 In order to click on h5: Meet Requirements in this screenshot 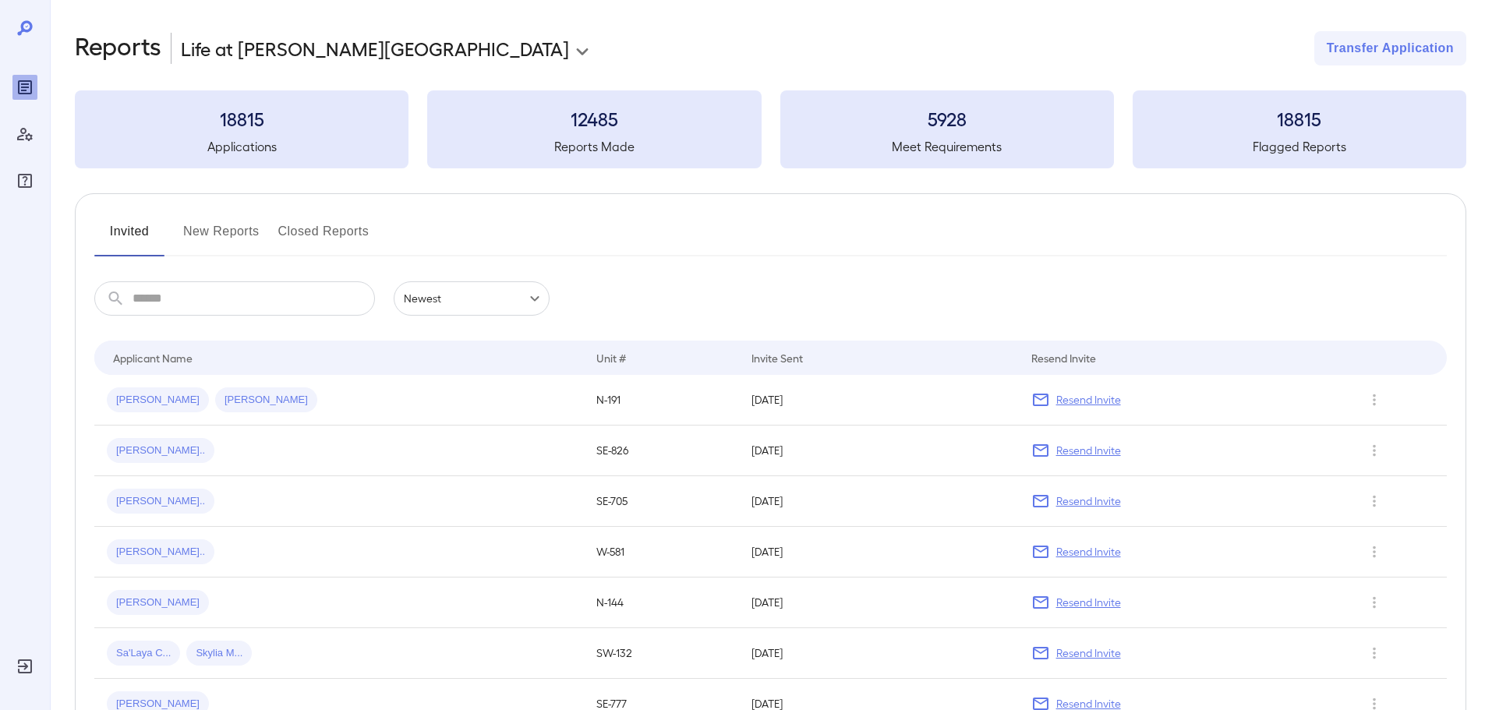, I will do `click(947, 147)`.